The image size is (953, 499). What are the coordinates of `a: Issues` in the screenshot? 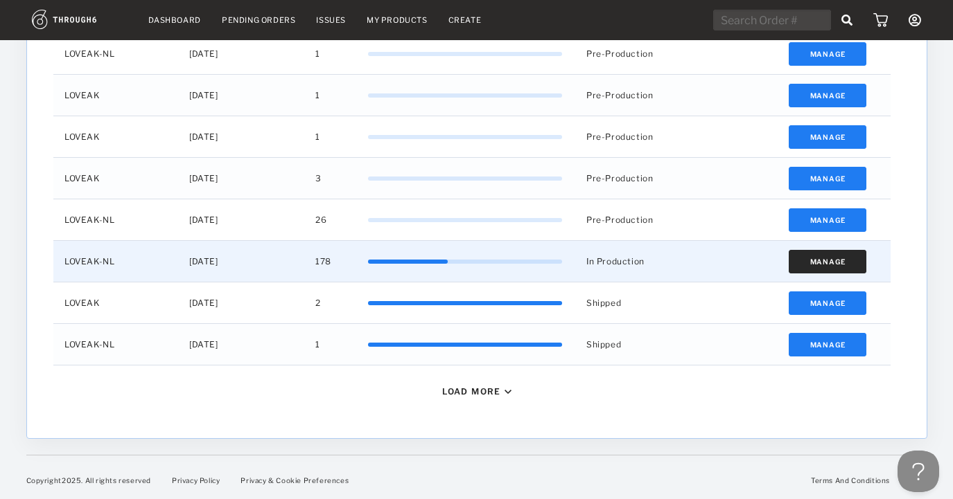 It's located at (330, 20).